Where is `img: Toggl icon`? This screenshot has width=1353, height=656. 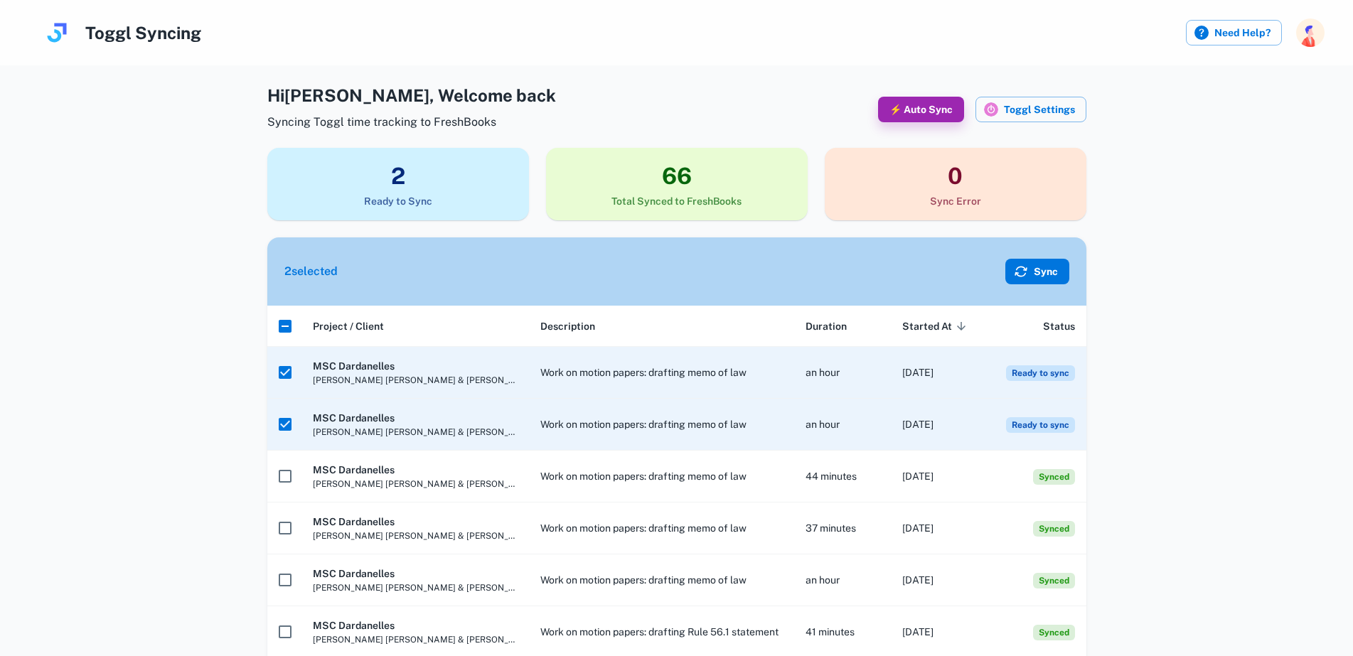
img: Toggl icon is located at coordinates (991, 109).